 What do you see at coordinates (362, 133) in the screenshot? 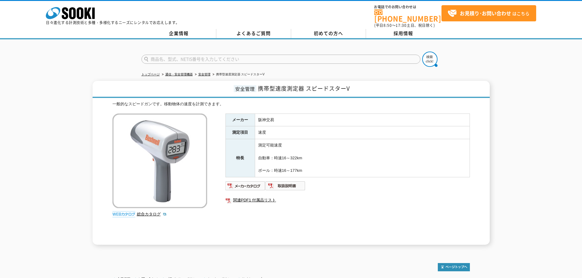
I see `td: 速度` at bounding box center [362, 133].